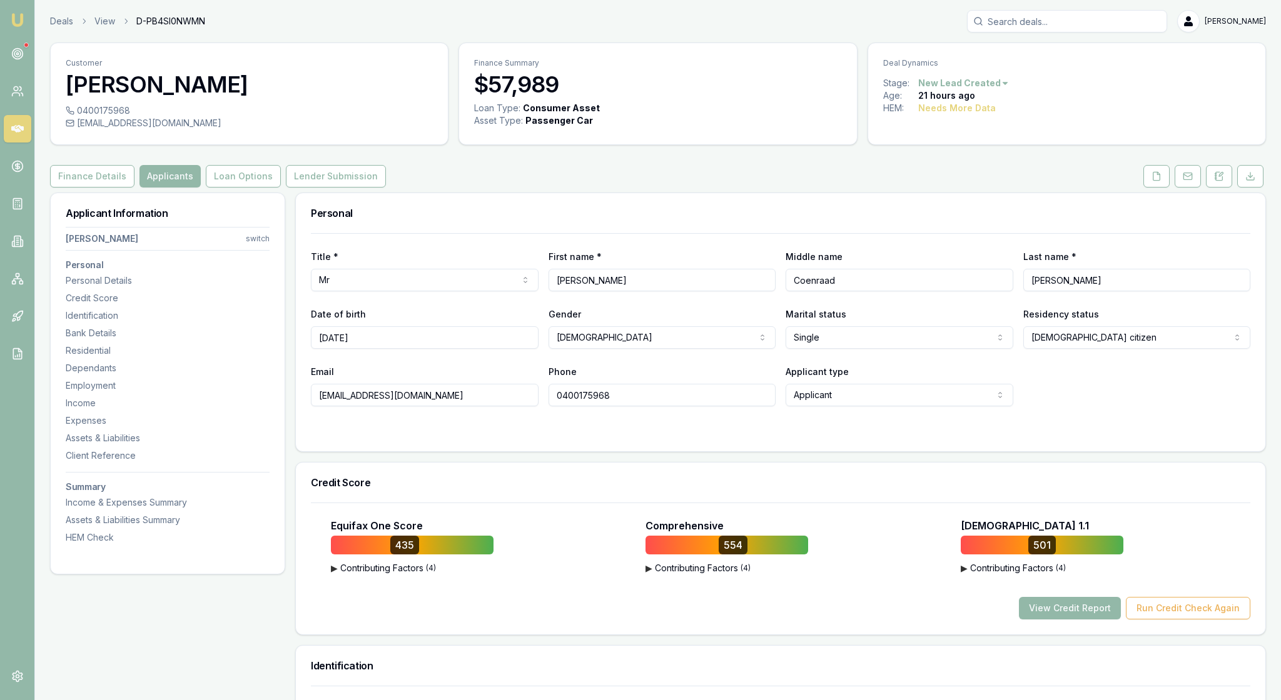 The image size is (1281, 700). I want to click on a: Finance Details, so click(93, 176).